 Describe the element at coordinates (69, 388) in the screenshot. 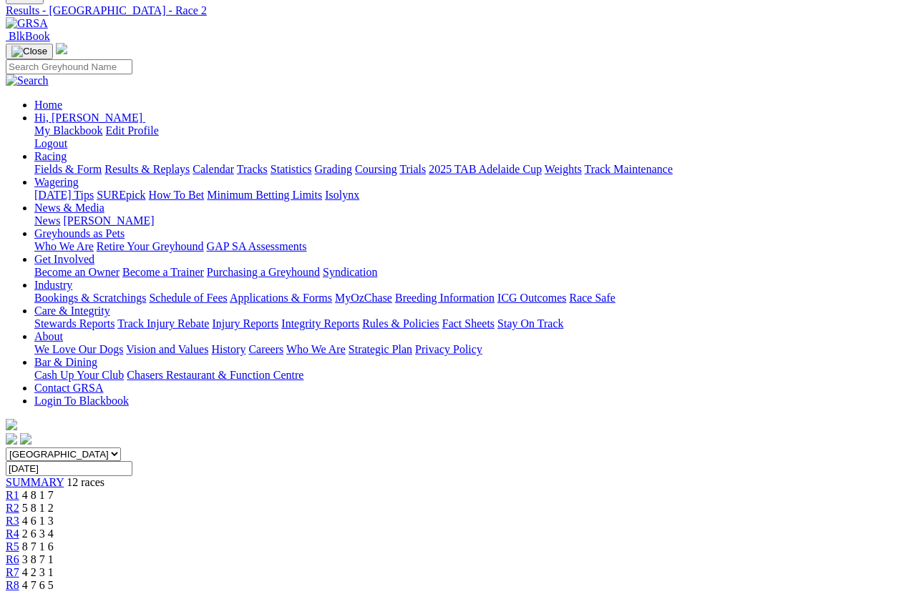

I see `a: Contact GRSA` at that location.